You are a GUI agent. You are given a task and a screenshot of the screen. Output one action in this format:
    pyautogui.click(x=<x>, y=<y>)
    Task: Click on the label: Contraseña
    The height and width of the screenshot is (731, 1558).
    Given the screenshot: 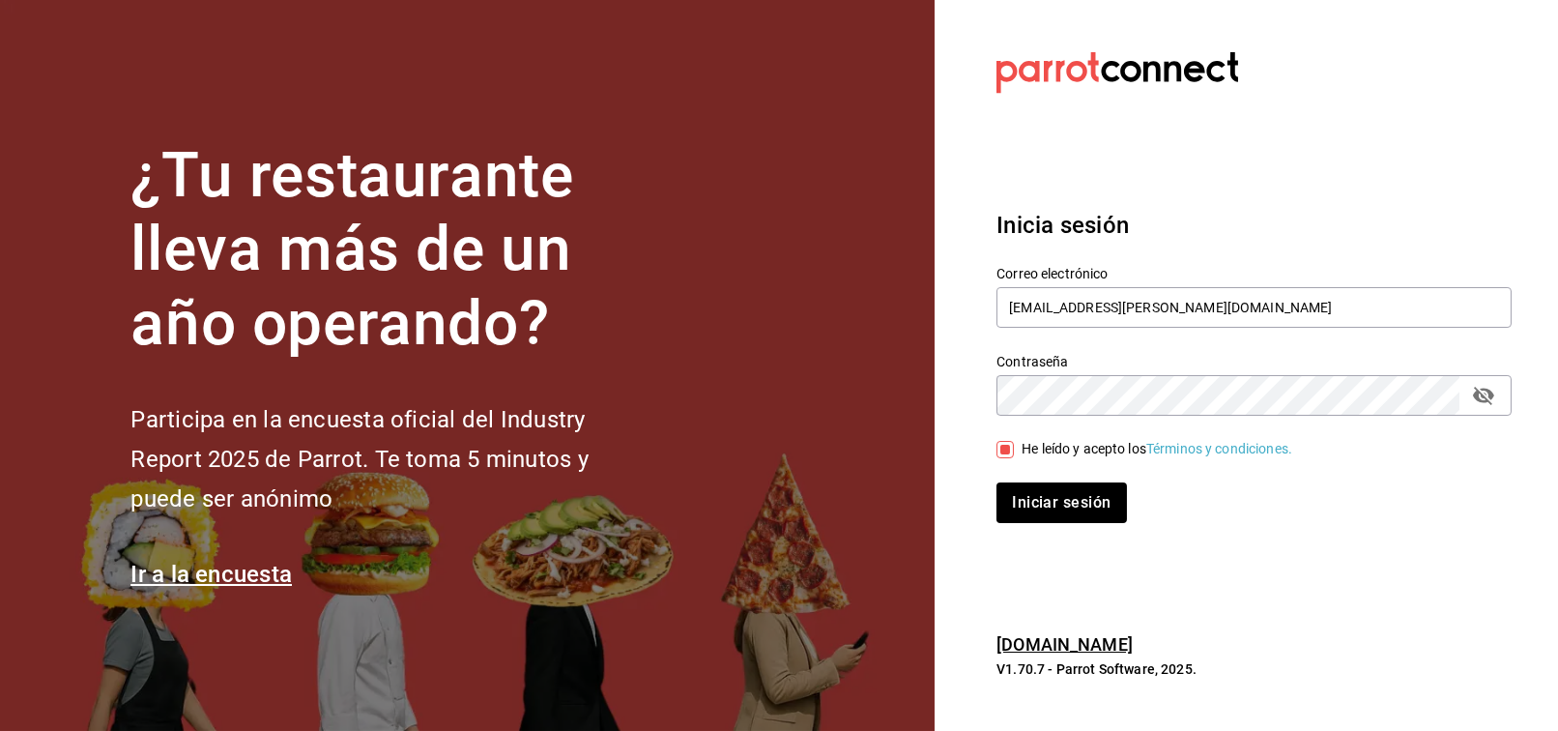 What is the action you would take?
    pyautogui.click(x=1253, y=361)
    